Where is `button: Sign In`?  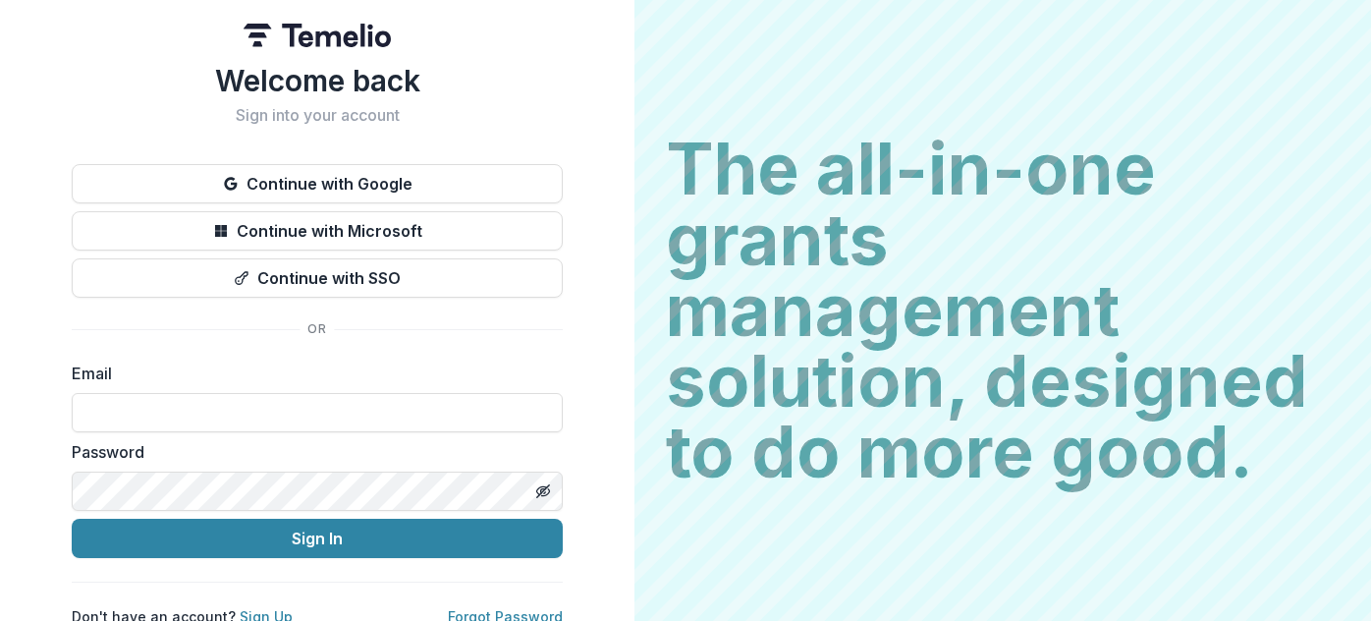
button: Sign In is located at coordinates (317, 538).